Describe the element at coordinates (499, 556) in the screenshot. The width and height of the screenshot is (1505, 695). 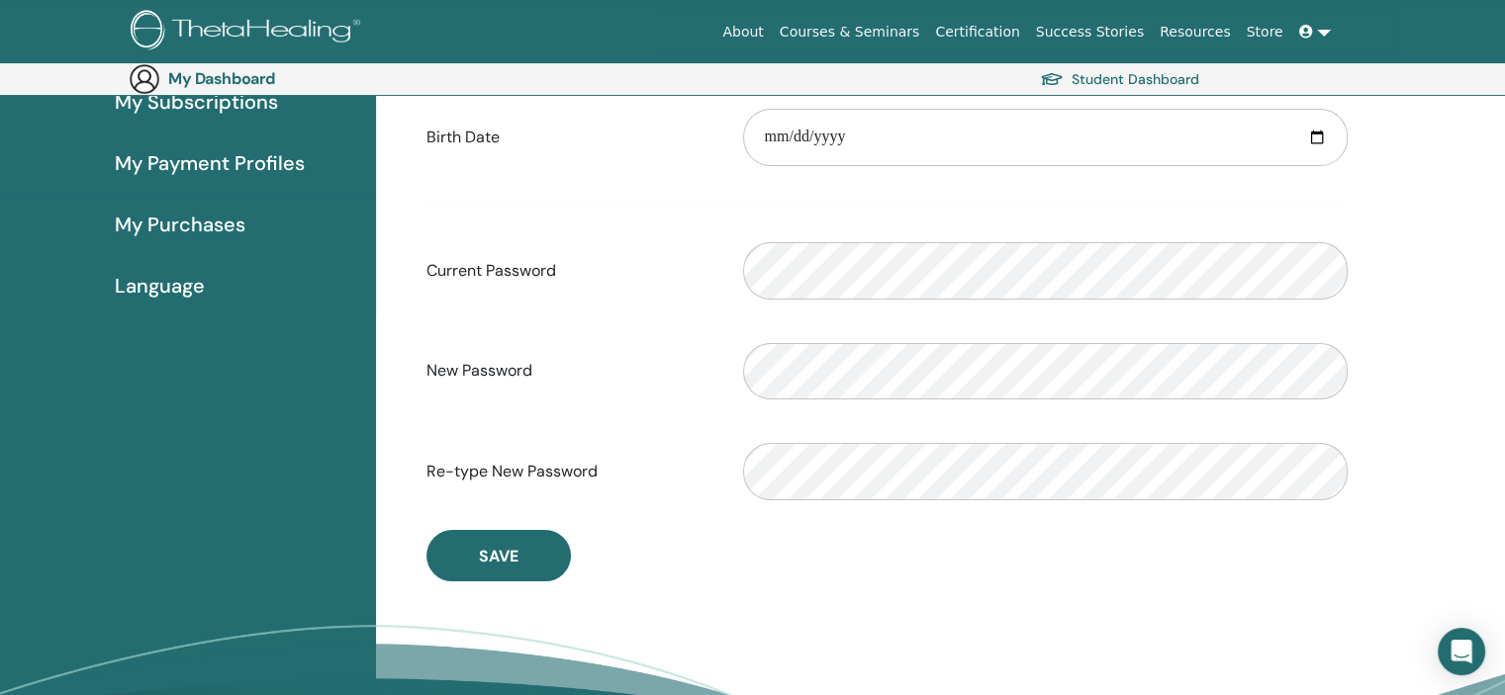
I see `span: Save` at that location.